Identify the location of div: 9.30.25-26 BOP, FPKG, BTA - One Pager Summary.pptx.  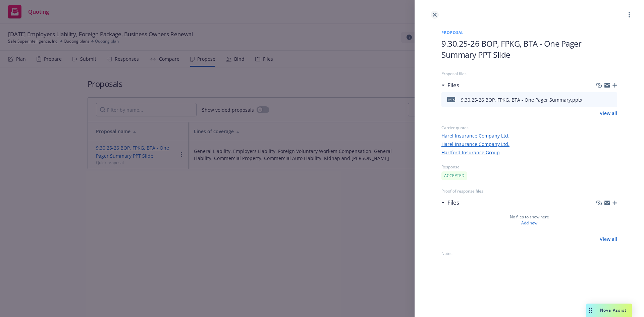
(521, 100).